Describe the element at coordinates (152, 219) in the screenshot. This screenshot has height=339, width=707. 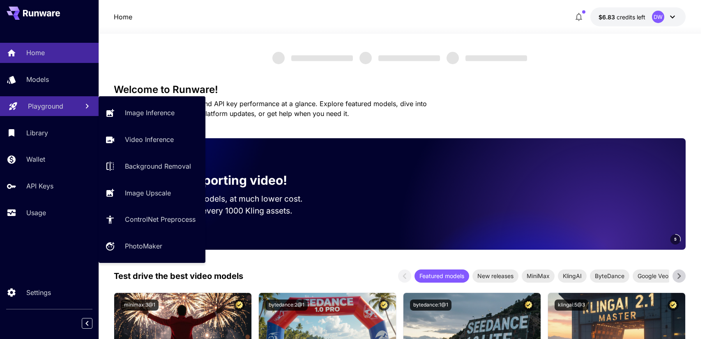
I see `a: ControlNet Preprocess` at that location.